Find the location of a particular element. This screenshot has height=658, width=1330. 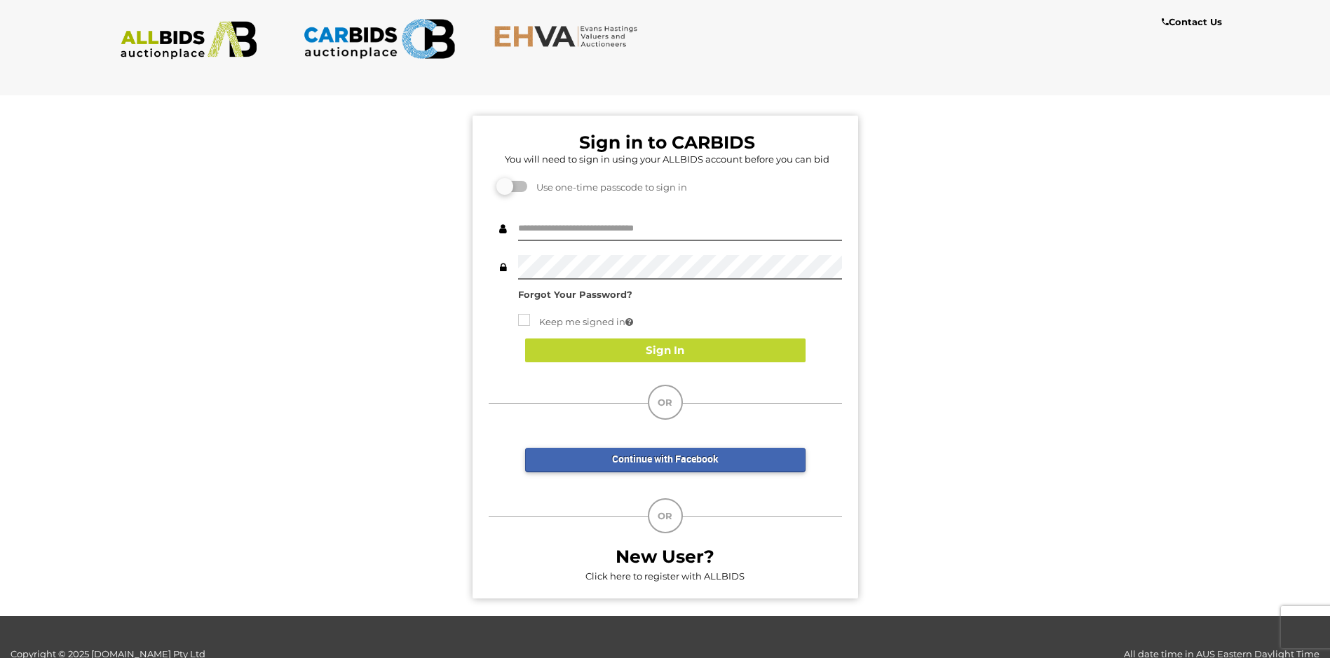

img: EHVA.com.au is located at coordinates (569, 36).